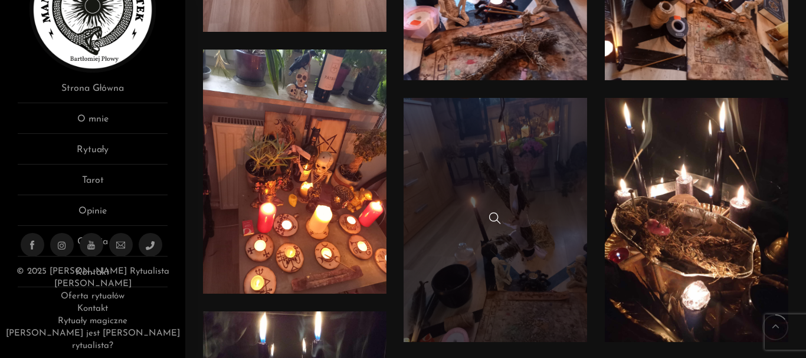 This screenshot has width=806, height=358. Describe the element at coordinates (93, 92) in the screenshot. I see `a: Strona Główna` at that location.